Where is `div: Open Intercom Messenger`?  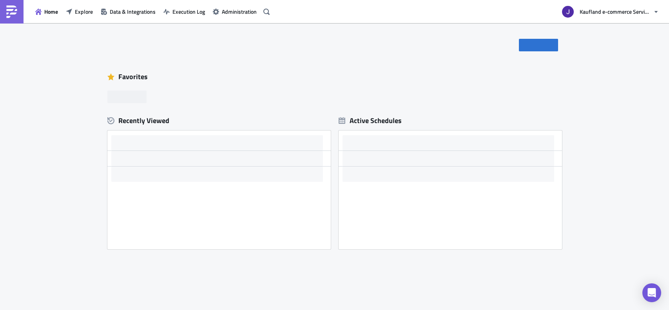 div: Open Intercom Messenger is located at coordinates (652, 293).